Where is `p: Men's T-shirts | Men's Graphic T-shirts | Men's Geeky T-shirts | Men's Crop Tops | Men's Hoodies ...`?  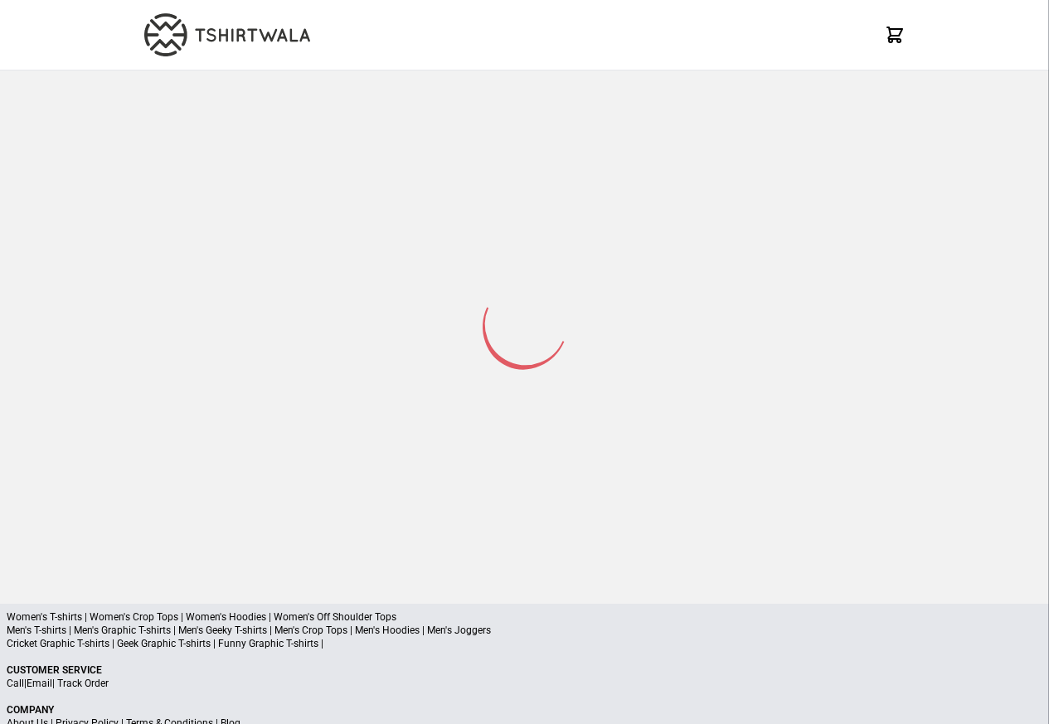 p: Men's T-shirts | Men's Graphic T-shirts | Men's Geeky T-shirts | Men's Crop Tops | Men's Hoodies ... is located at coordinates (524, 630).